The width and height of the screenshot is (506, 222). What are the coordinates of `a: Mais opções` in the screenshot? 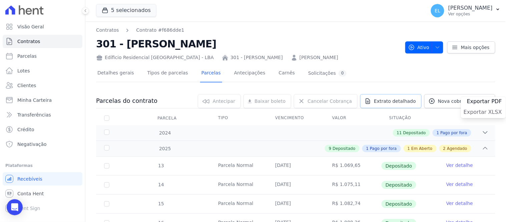 It's located at (471, 47).